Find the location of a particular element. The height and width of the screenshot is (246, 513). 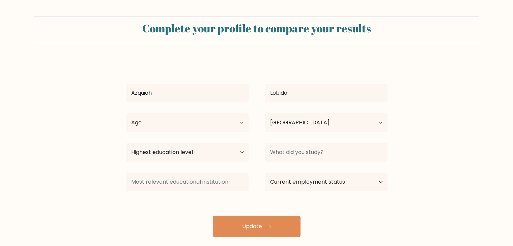

h2: Complete your profile to compare your results is located at coordinates (257, 28).